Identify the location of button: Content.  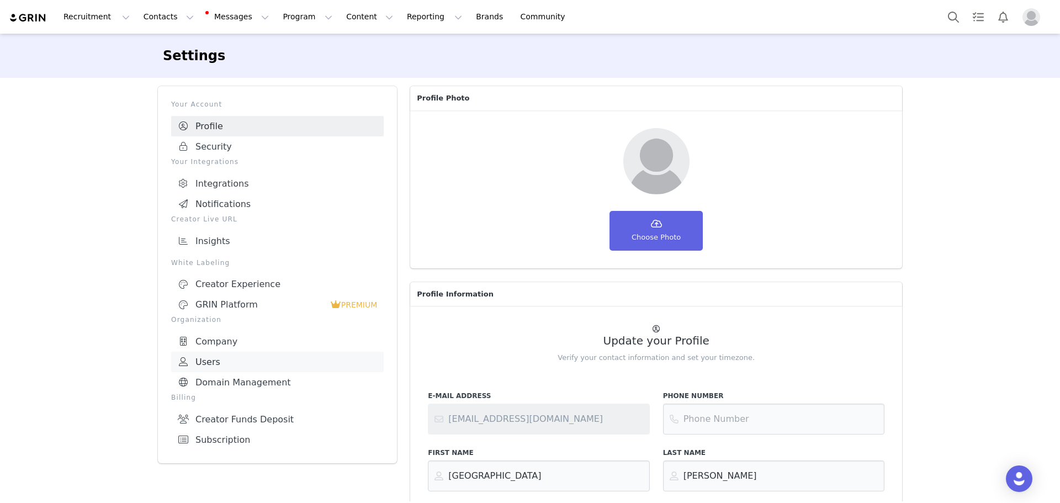
(369, 17).